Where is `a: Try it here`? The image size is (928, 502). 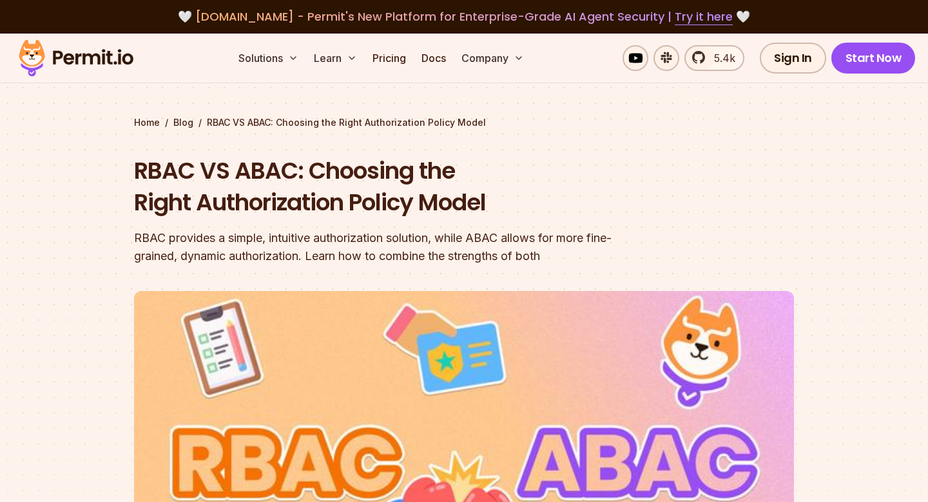
a: Try it here is located at coordinates (704, 17).